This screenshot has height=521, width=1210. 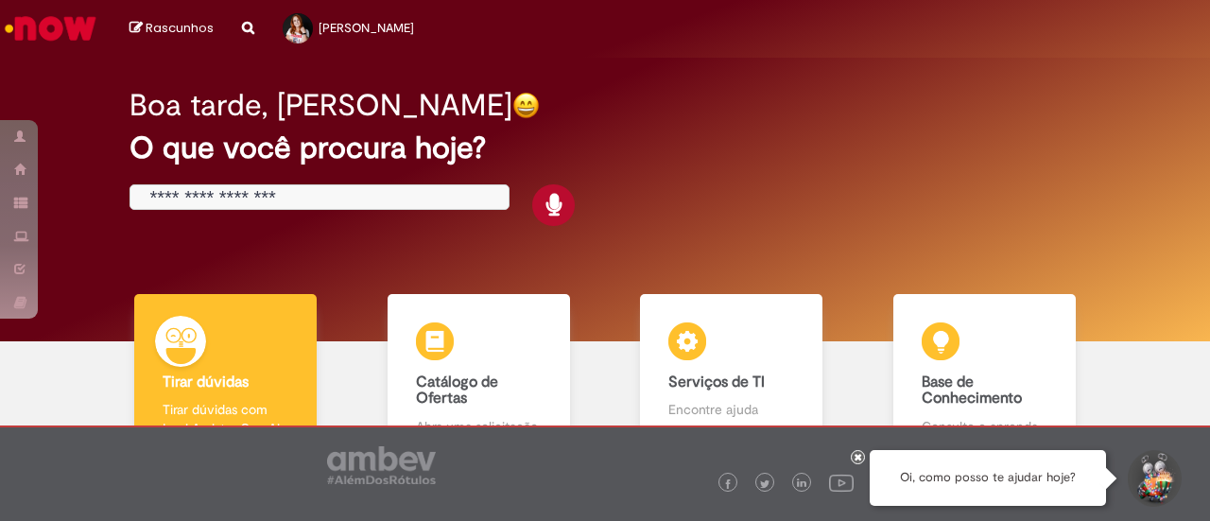 What do you see at coordinates (731, 409) in the screenshot?
I see `p: Encontre ajuda` at bounding box center [731, 409].